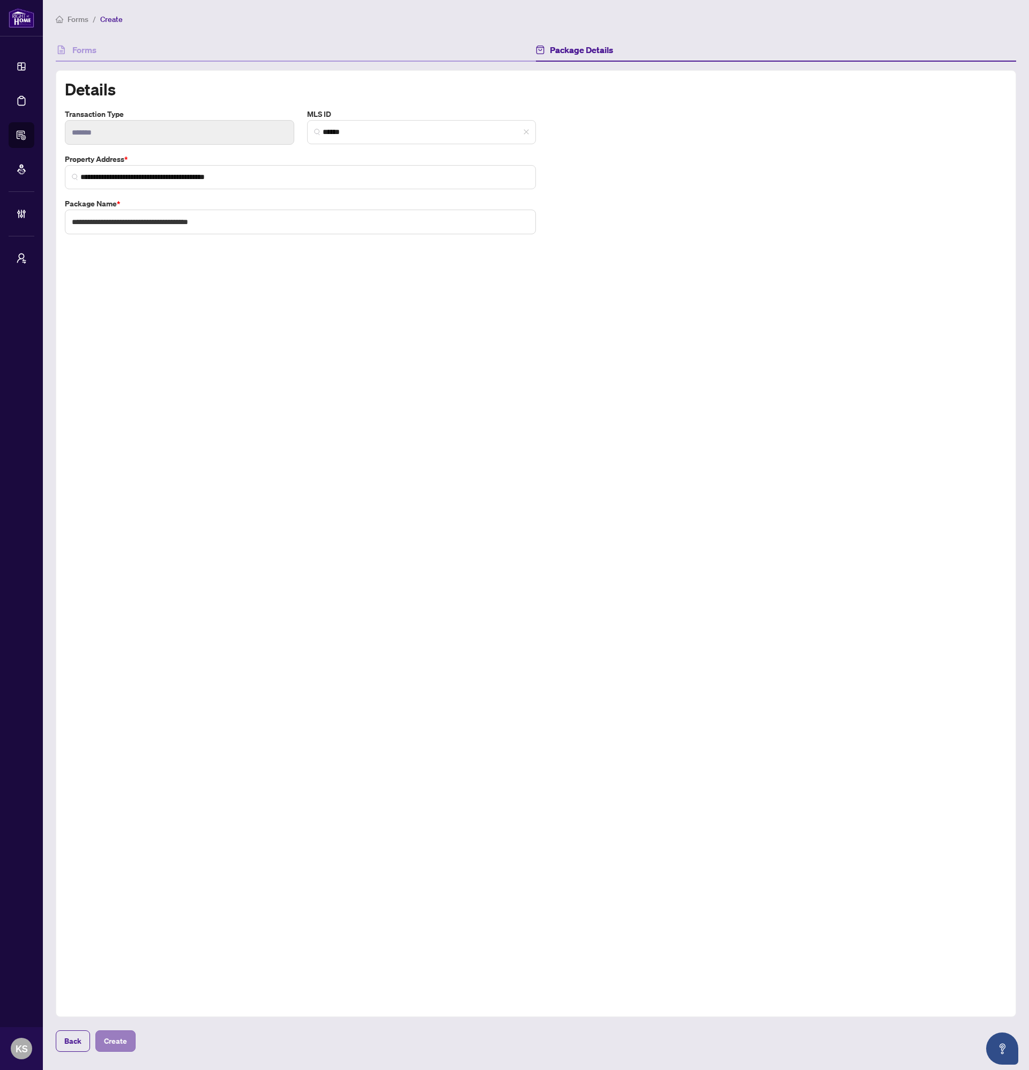 The width and height of the screenshot is (1029, 1070). What do you see at coordinates (526, 132) in the screenshot?
I see `span: close` at bounding box center [526, 132].